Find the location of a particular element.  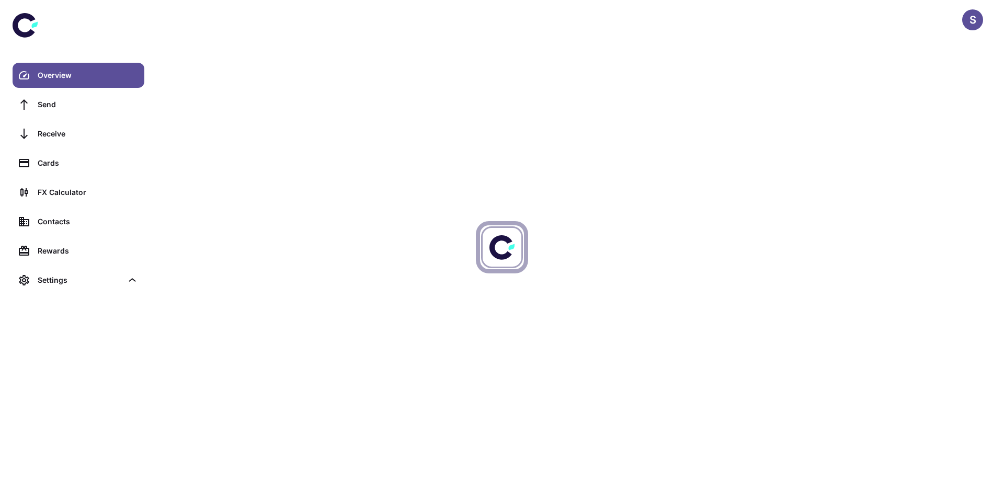

div: Send is located at coordinates (88, 105).